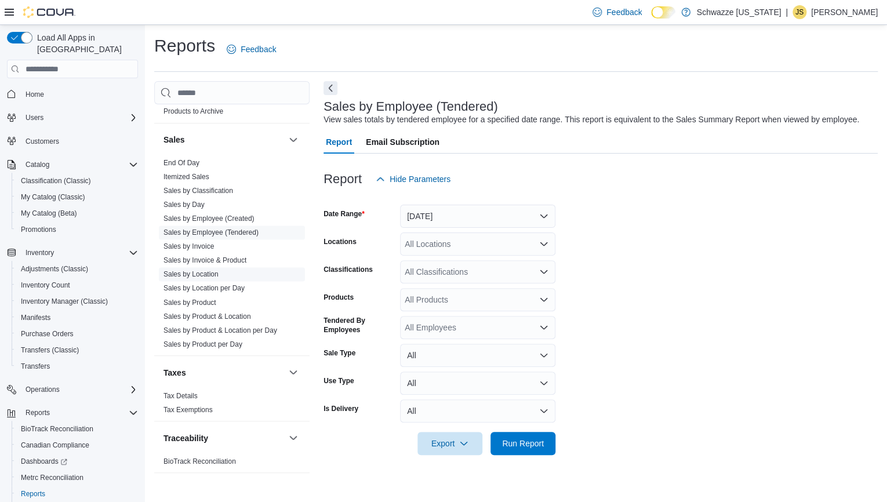 This screenshot has width=887, height=502. I want to click on button: Inventory Count, so click(77, 285).